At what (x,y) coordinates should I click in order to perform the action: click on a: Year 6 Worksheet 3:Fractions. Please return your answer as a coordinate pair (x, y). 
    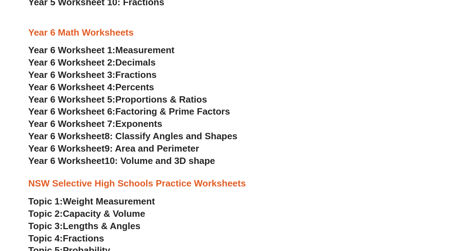
    Looking at the image, I should click on (92, 75).